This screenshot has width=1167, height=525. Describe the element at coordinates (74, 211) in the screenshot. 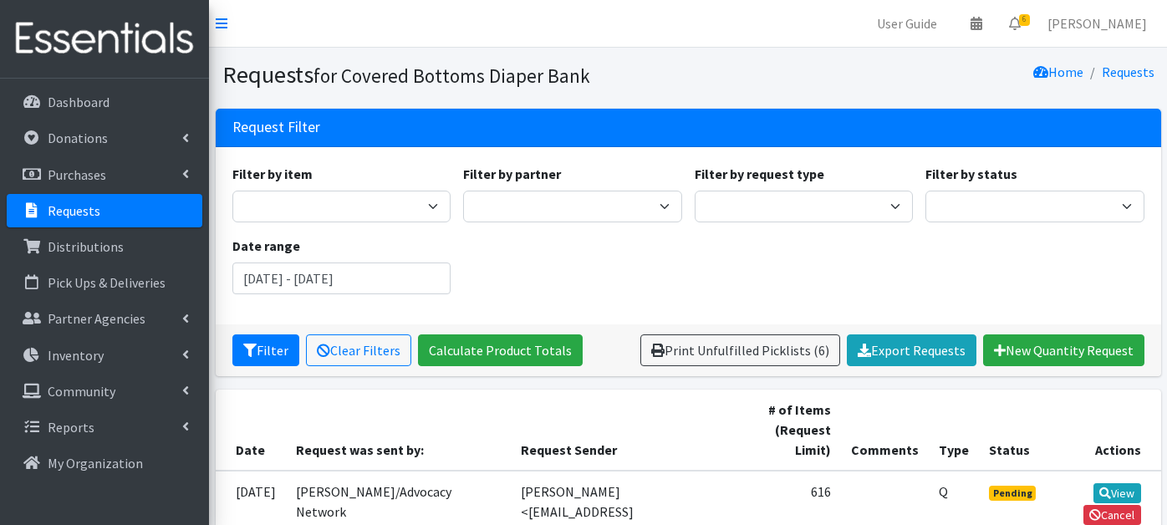

I see `p: Requests` at that location.